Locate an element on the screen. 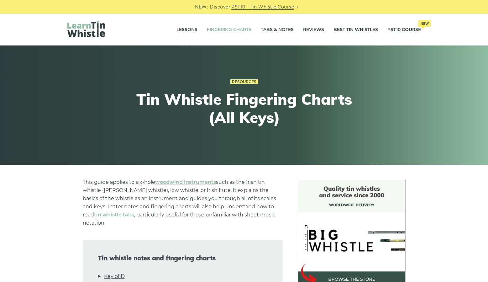  span: New is located at coordinates (425, 24).